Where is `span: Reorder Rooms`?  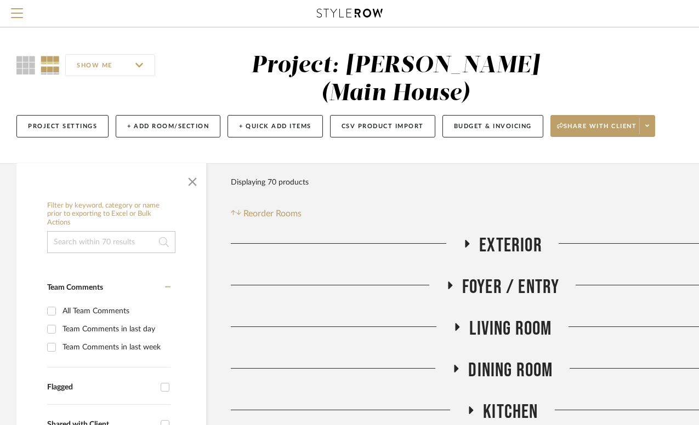 span: Reorder Rooms is located at coordinates (272, 214).